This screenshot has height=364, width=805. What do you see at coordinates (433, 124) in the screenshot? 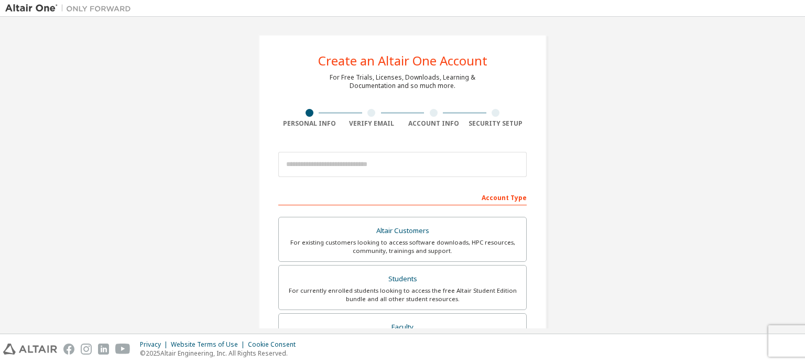
I see `div: Account Info` at bounding box center [433, 124].